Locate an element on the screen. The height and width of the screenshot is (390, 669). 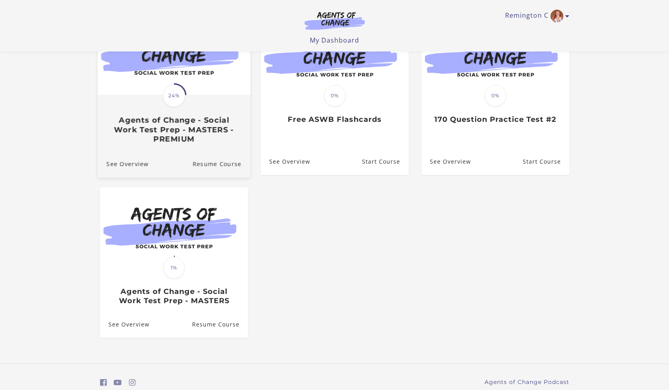
h3: 170 Question Practice Test #2 is located at coordinates (495, 119).